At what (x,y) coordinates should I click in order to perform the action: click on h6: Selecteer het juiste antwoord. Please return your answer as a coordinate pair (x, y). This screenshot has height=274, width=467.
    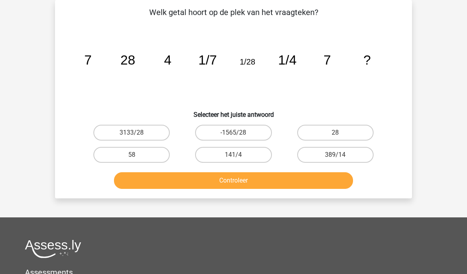
    Looking at the image, I should click on (233, 111).